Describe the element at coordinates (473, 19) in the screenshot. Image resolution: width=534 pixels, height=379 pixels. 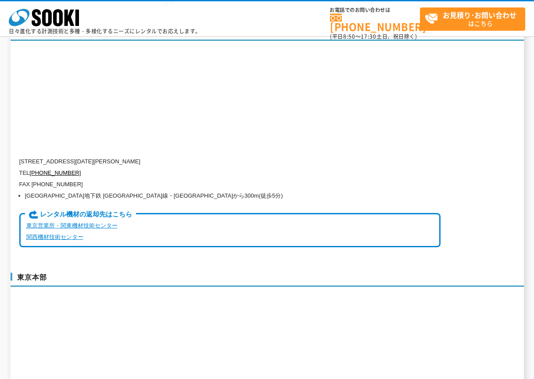
I see `a: お見積り･お問い合わせはこちら` at that location.